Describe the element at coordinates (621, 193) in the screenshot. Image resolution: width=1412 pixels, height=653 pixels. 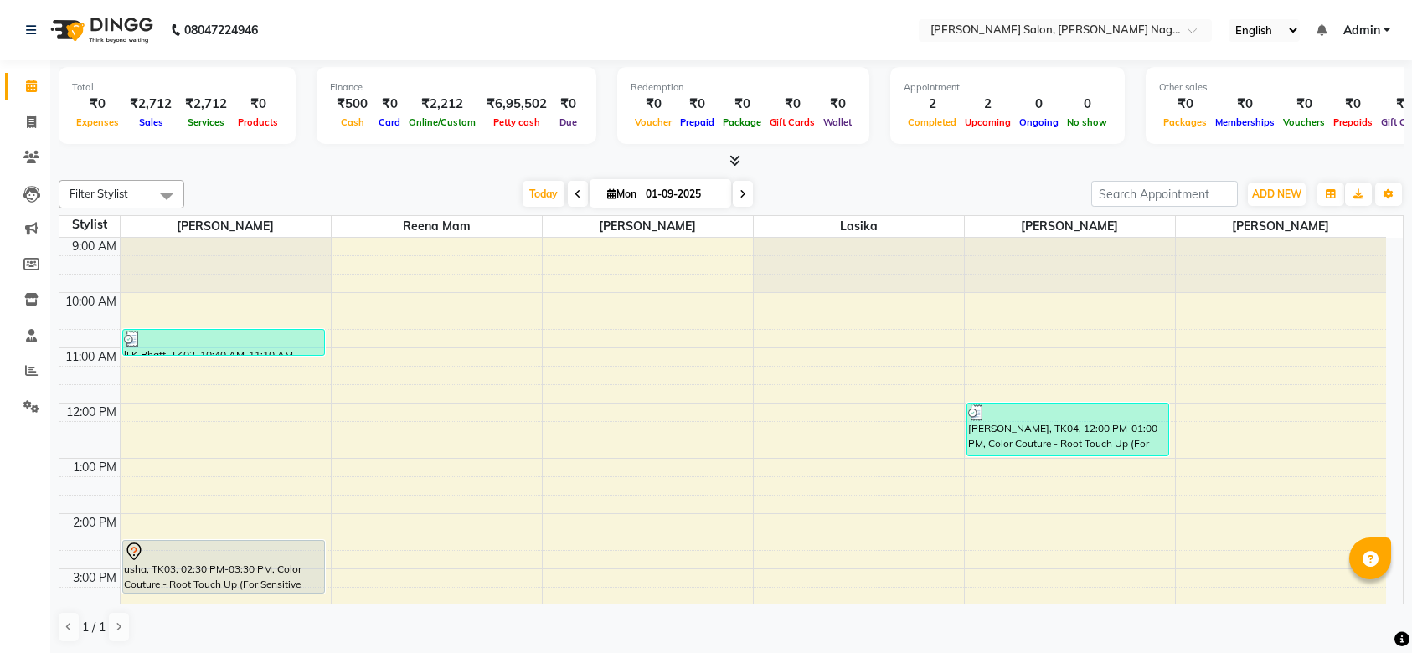
I see `span: Mon` at that location.